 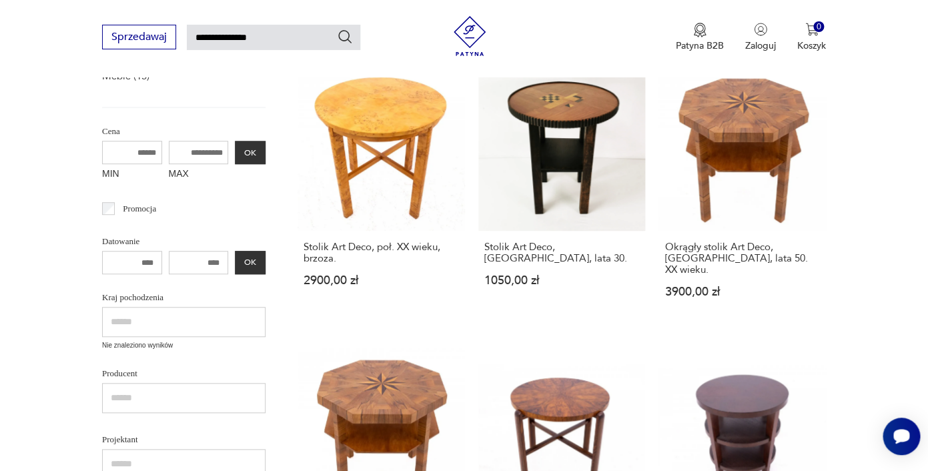 I want to click on a: Stolik Art Deco, poł. XX wieku, brzoza.Stolik Art Deco, poł. XX wieku, brzoza.2900,00 zł, so click(x=381, y=193).